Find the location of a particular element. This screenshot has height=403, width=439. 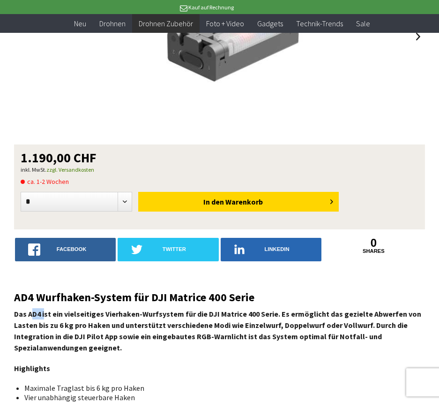

span: twitter is located at coordinates (174, 249).